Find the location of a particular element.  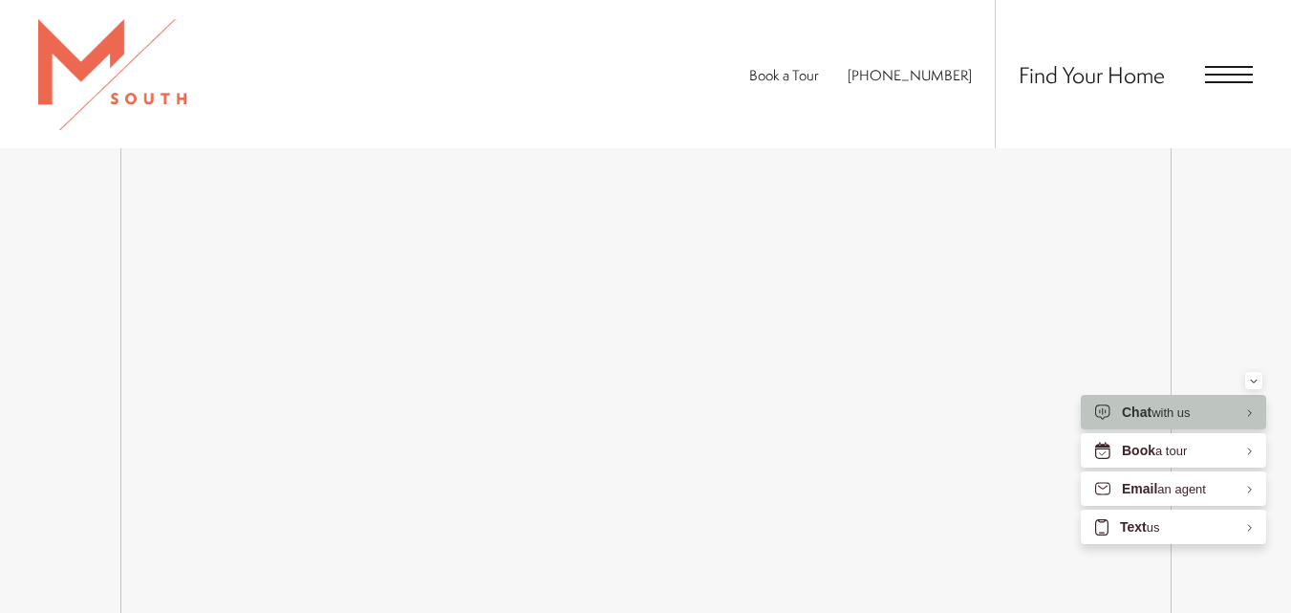

img: MSouth is located at coordinates (112, 75).